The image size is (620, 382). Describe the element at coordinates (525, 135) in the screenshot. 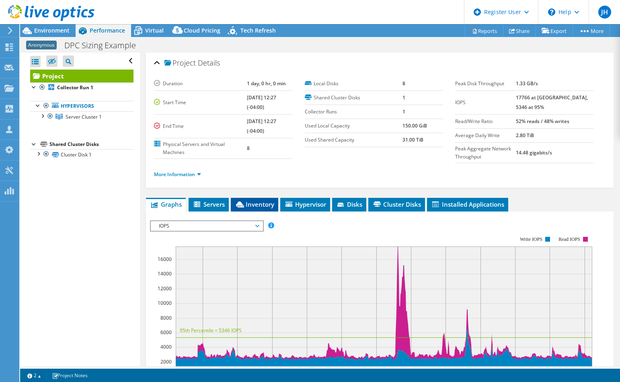

I see `b: 2.80 TiB` at that location.